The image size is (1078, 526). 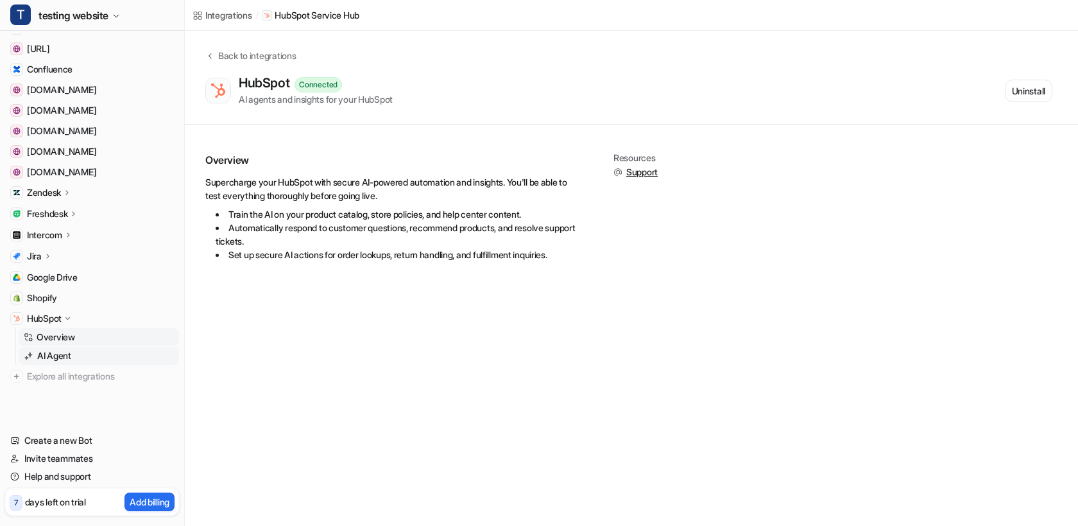 What do you see at coordinates (642, 172) in the screenshot?
I see `span: Support` at bounding box center [642, 172].